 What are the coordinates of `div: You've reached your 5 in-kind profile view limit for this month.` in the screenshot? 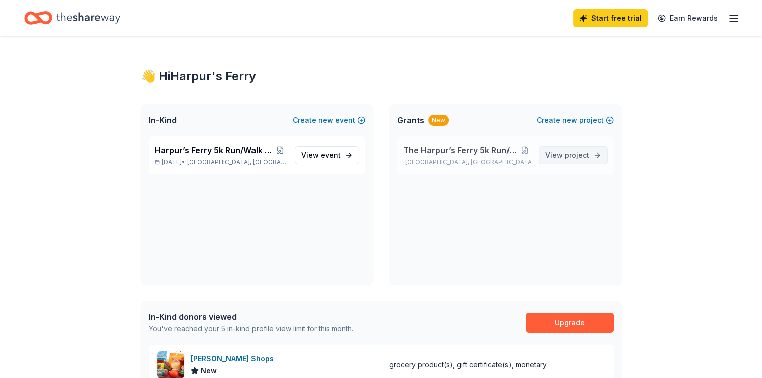 It's located at (251, 329).